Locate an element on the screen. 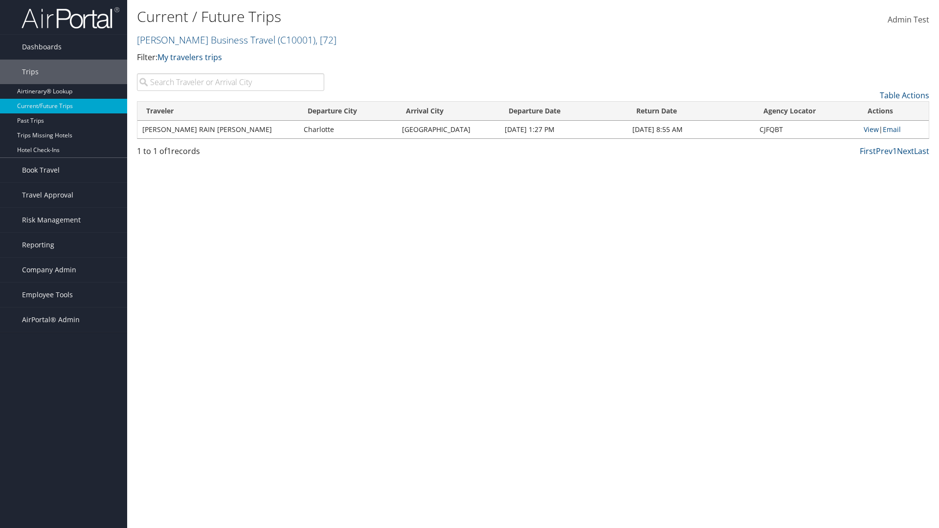 This screenshot has height=528, width=939. span: Risk Management is located at coordinates (51, 220).